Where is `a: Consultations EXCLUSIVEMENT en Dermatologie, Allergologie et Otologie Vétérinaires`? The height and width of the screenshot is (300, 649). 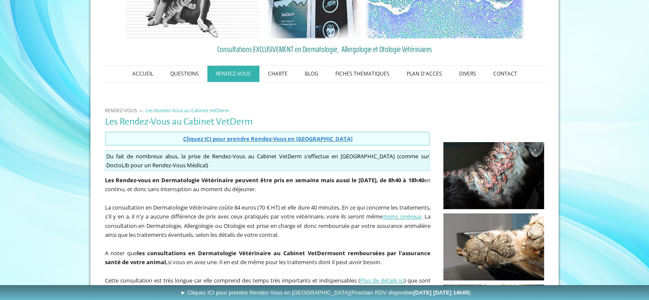
a: Consultations EXCLUSIVEMENT en Dermatologie, Allergologie et Otologie Vétérinaires is located at coordinates (325, 49).